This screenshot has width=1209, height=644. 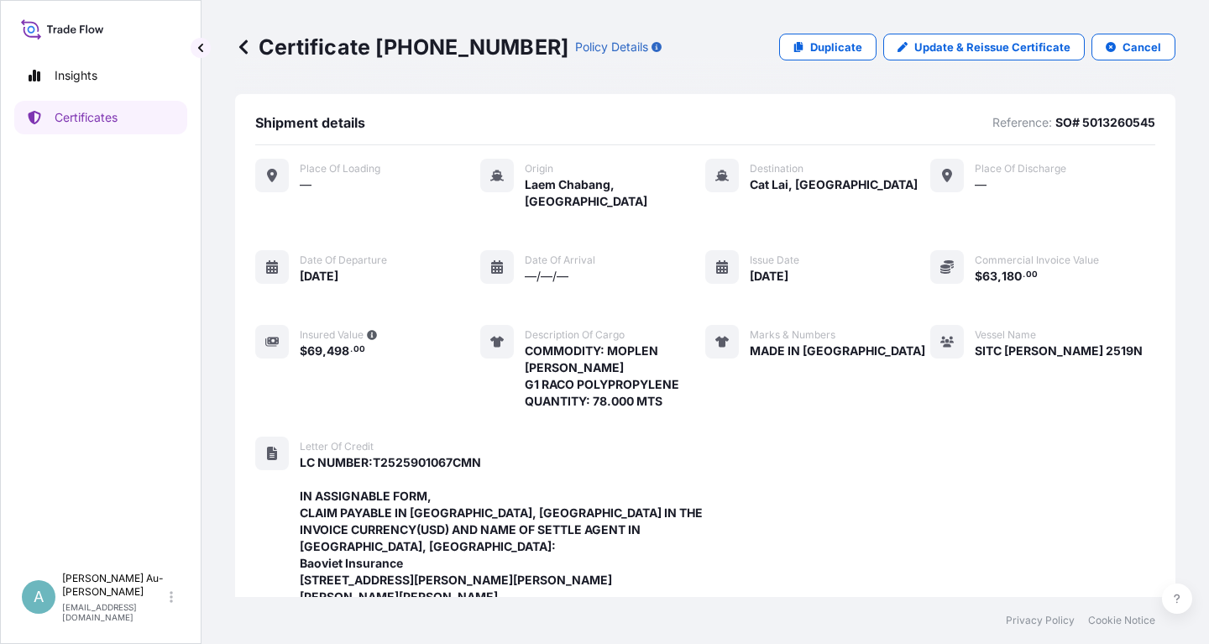 I want to click on span: Date of departure, so click(x=343, y=260).